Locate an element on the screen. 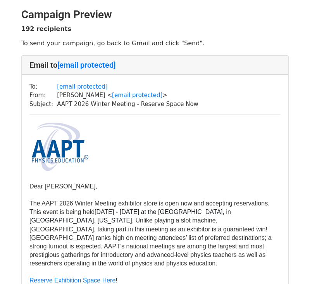  h4: Email to is located at coordinates (155, 65).